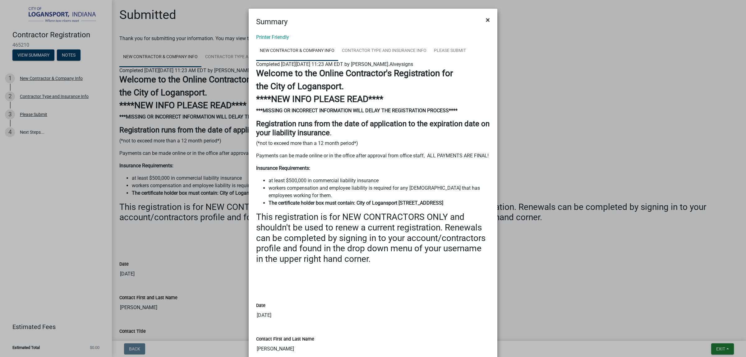  Describe the element at coordinates (261, 305) in the screenshot. I see `label: Date` at that location.